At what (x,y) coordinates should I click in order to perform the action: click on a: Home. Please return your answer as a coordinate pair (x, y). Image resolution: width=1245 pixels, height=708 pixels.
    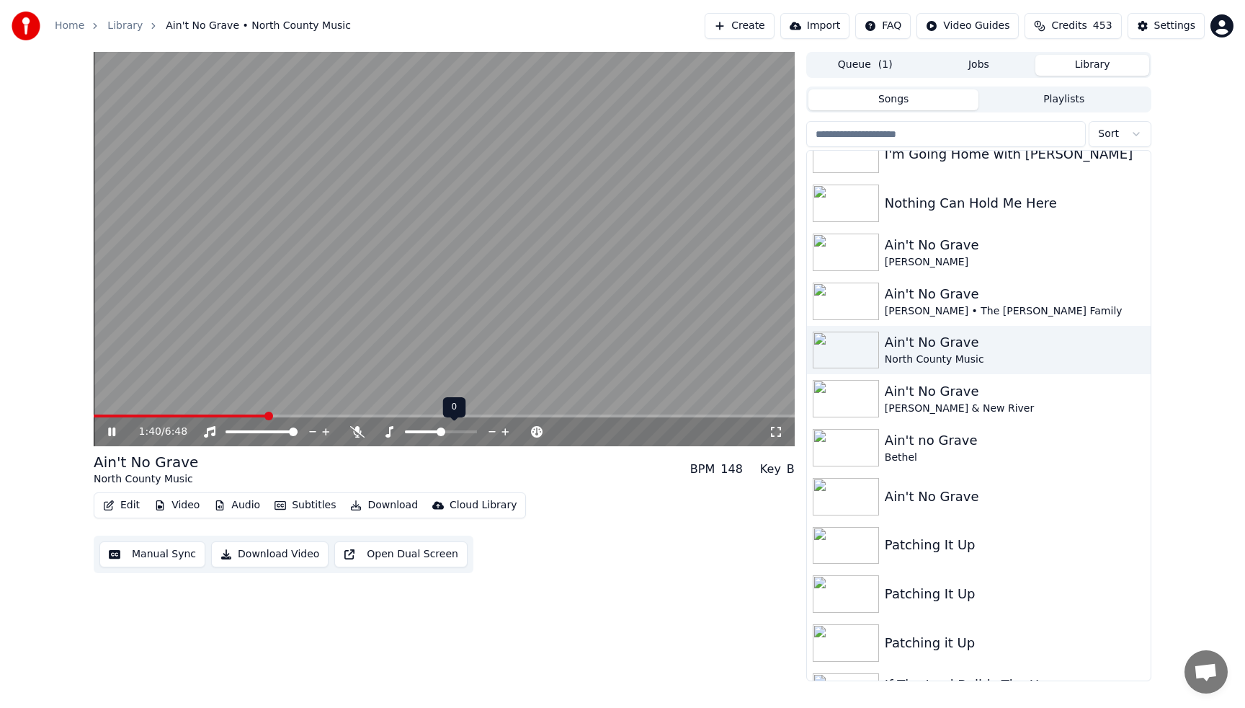
    Looking at the image, I should click on (69, 26).